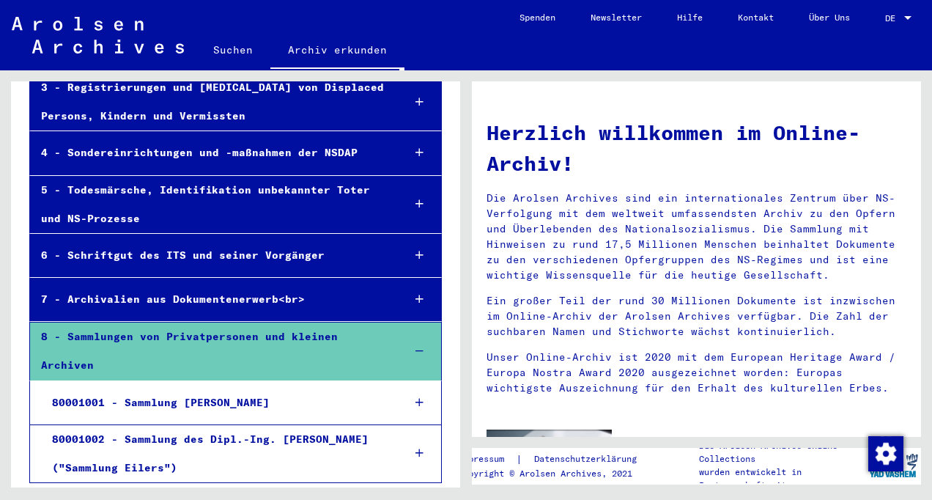  What do you see at coordinates (696, 237) in the screenshot?
I see `p: Die Arolsen Archives sind ein internationales Zentrum über NS-Verfolgung mit dem weltweit umfasse...` at bounding box center [696, 237].